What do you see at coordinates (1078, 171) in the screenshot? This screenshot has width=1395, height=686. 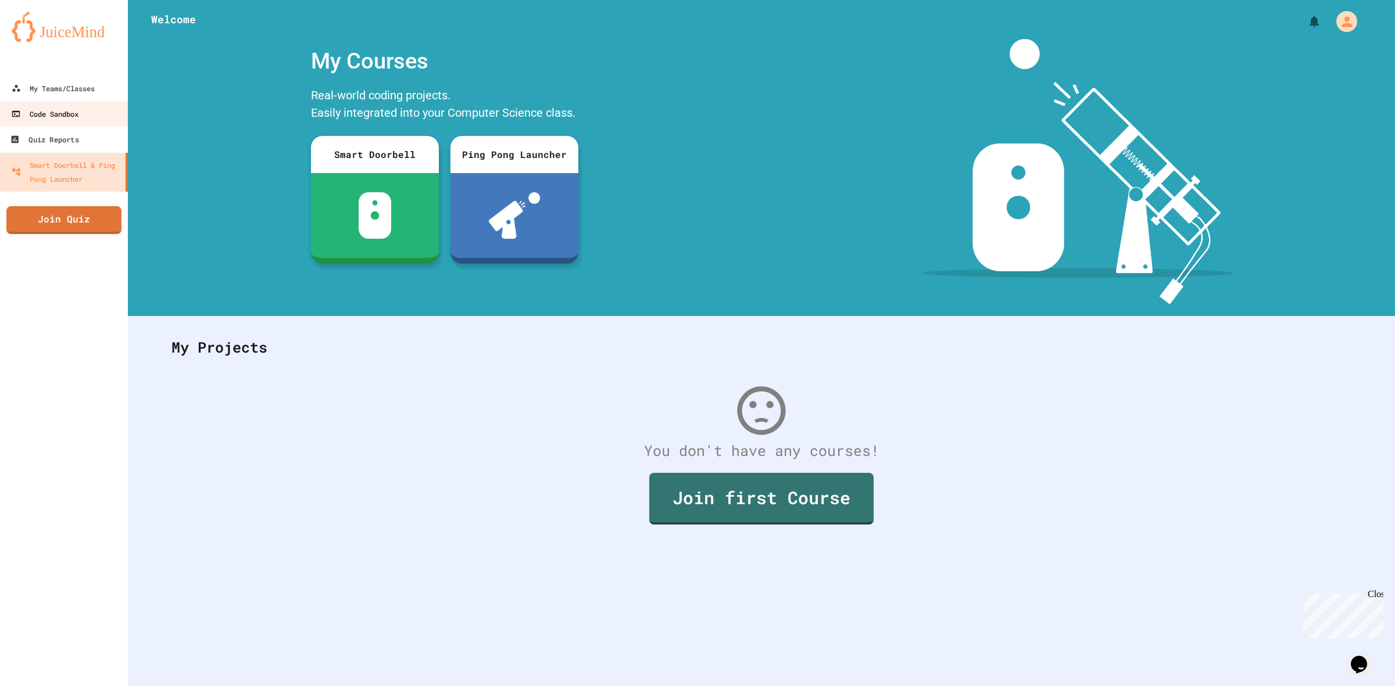 I see `img: banner-image-my-projects.png` at bounding box center [1078, 171].